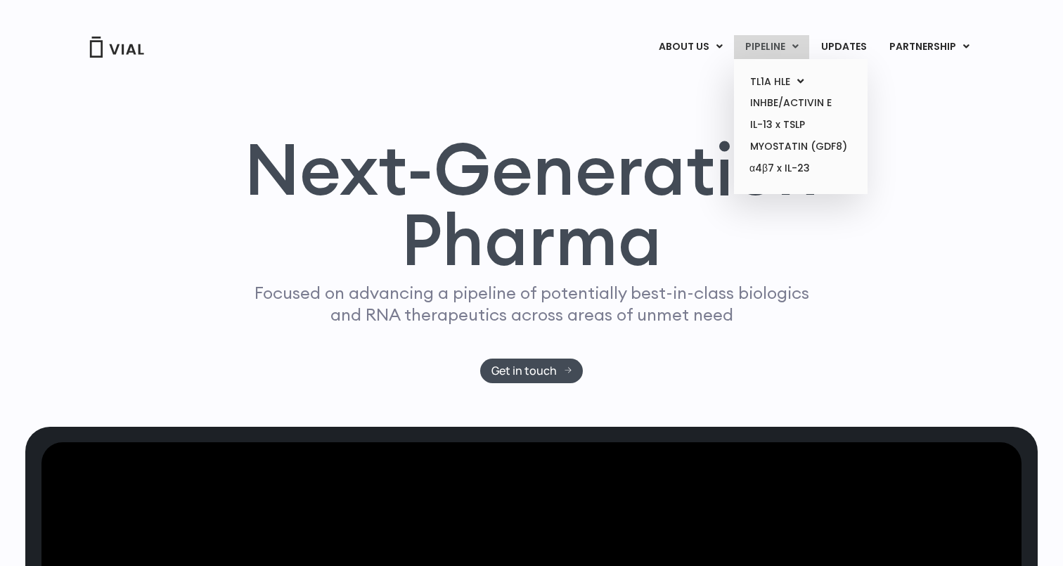  I want to click on img: Vial Logo, so click(117, 47).